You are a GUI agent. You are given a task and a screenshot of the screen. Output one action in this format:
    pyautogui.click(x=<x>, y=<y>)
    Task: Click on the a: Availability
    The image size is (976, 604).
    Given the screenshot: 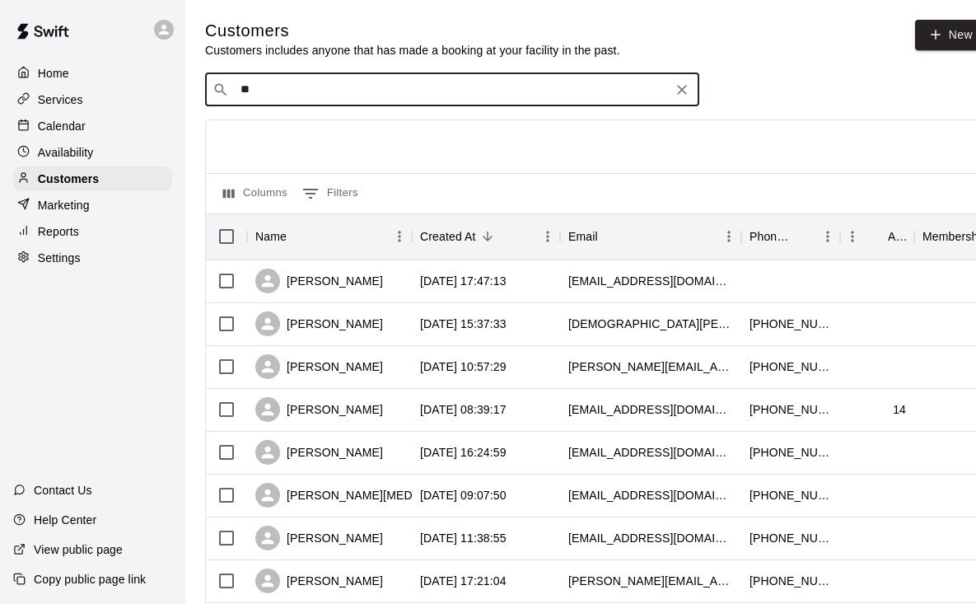 What is the action you would take?
    pyautogui.click(x=92, y=152)
    